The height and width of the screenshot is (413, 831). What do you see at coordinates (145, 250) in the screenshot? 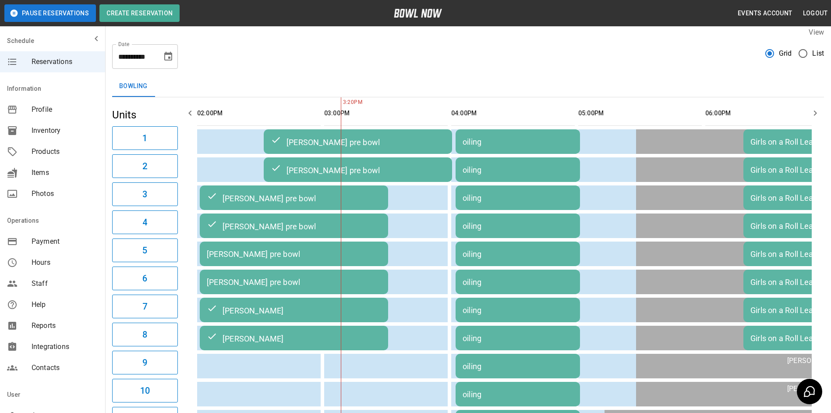
I see `button: 5` at bounding box center [145, 250].